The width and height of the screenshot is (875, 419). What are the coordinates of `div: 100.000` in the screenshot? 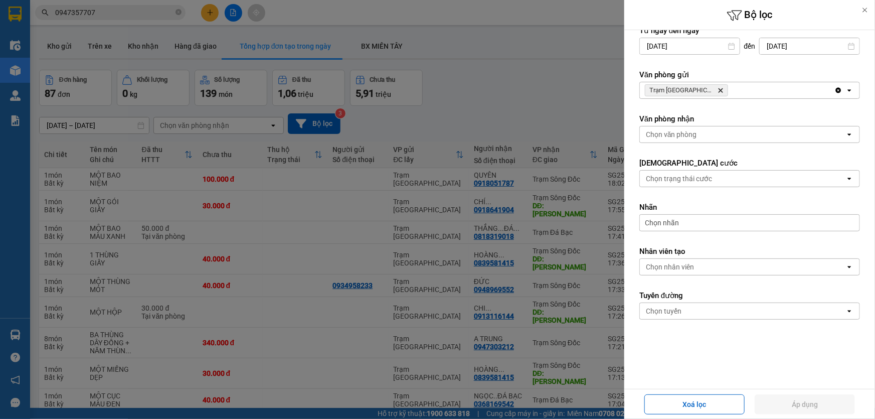 It's located at (105, 72).